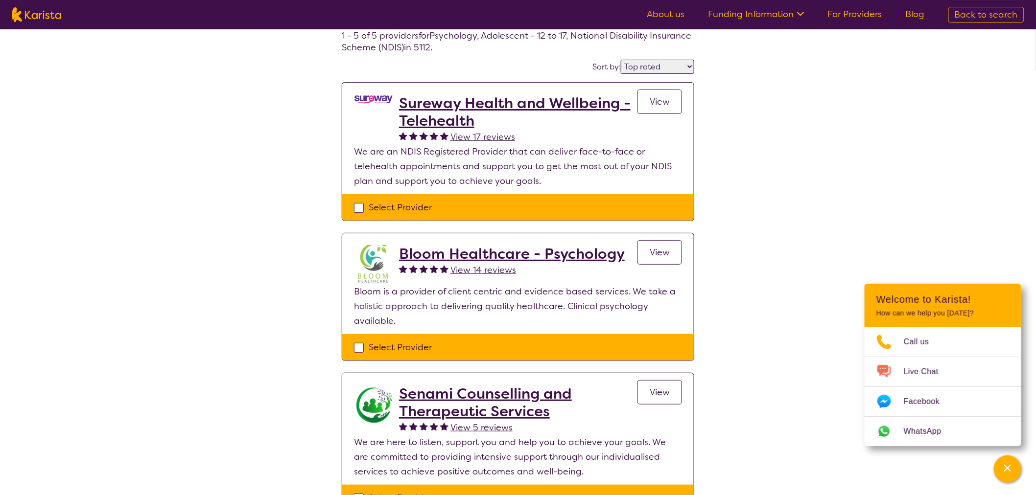 The height and width of the screenshot is (495, 1036). Describe the element at coordinates (483, 270) in the screenshot. I see `span: View 14 reviews` at that location.